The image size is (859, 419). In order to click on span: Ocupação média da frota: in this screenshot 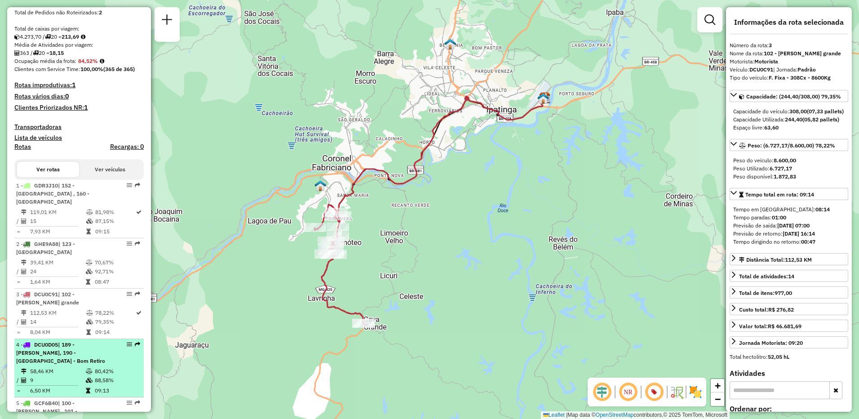, I will do `click(45, 61)`.